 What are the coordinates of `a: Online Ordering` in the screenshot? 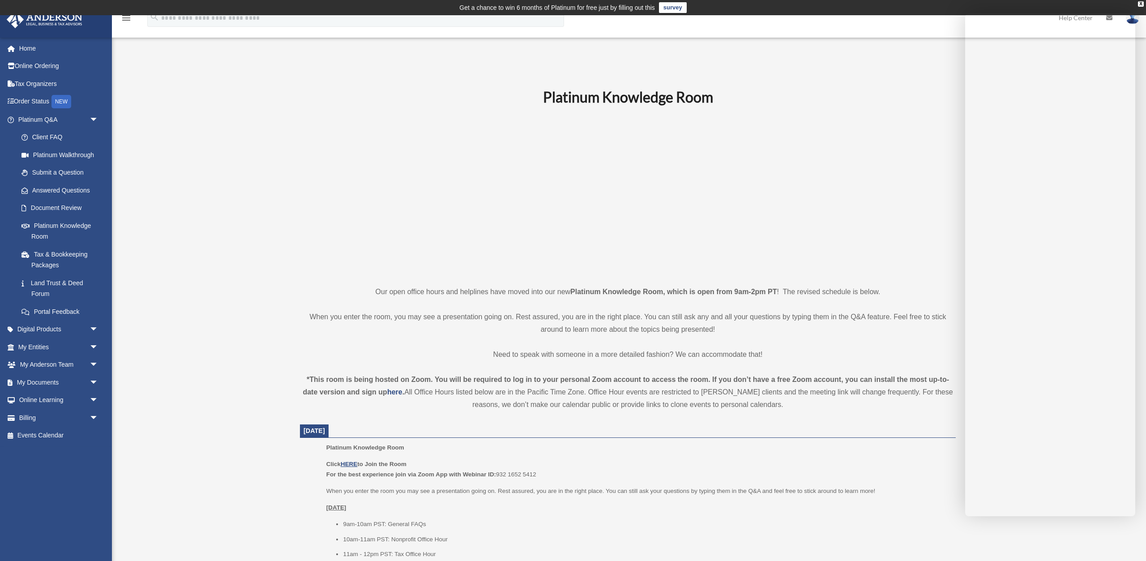 It's located at (59, 66).